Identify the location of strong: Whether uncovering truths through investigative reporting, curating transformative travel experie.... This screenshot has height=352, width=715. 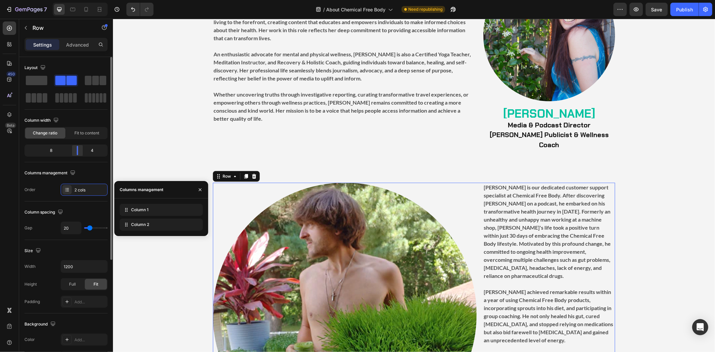
(228, 87).